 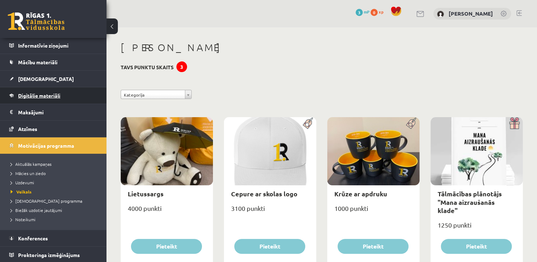 I want to click on a: Konferences, so click(x=53, y=238).